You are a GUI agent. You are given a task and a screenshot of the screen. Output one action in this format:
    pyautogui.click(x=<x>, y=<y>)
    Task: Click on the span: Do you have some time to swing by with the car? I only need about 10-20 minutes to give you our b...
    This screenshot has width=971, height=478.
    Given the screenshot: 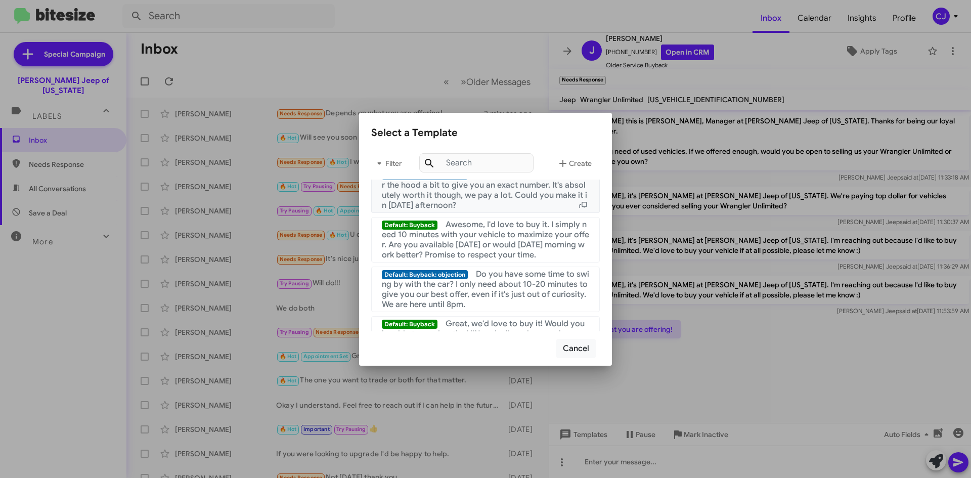 What is the action you would take?
    pyautogui.click(x=485, y=289)
    